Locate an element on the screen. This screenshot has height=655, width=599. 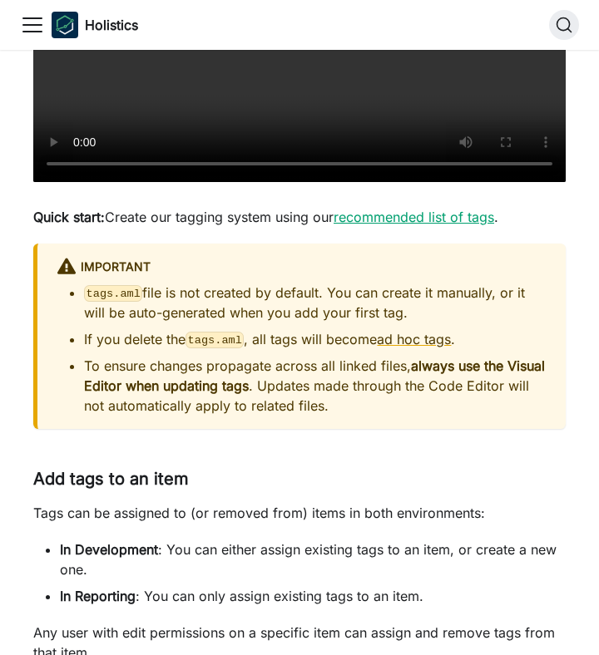
a: recommended list of tags is located at coordinates (413, 217).